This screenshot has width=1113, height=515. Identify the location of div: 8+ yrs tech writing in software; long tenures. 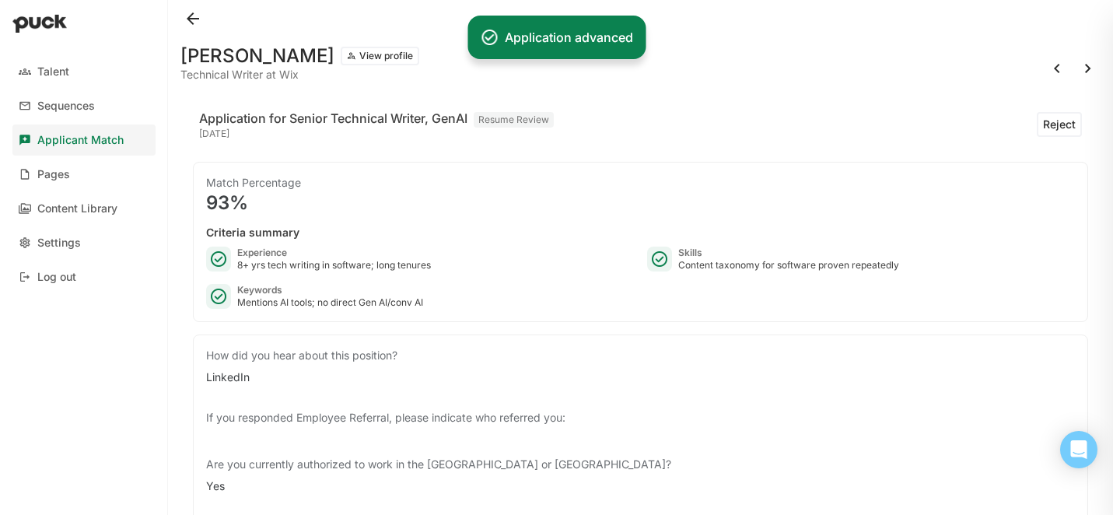
(334, 265).